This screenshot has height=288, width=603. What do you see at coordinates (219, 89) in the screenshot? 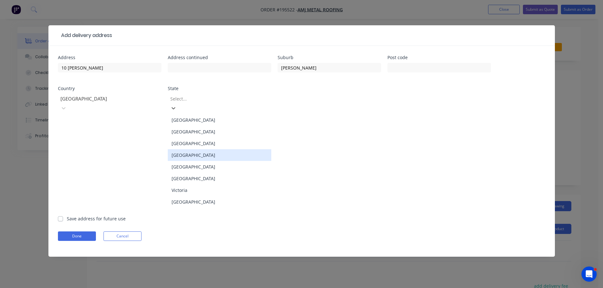
I see `div: State` at bounding box center [219, 89].